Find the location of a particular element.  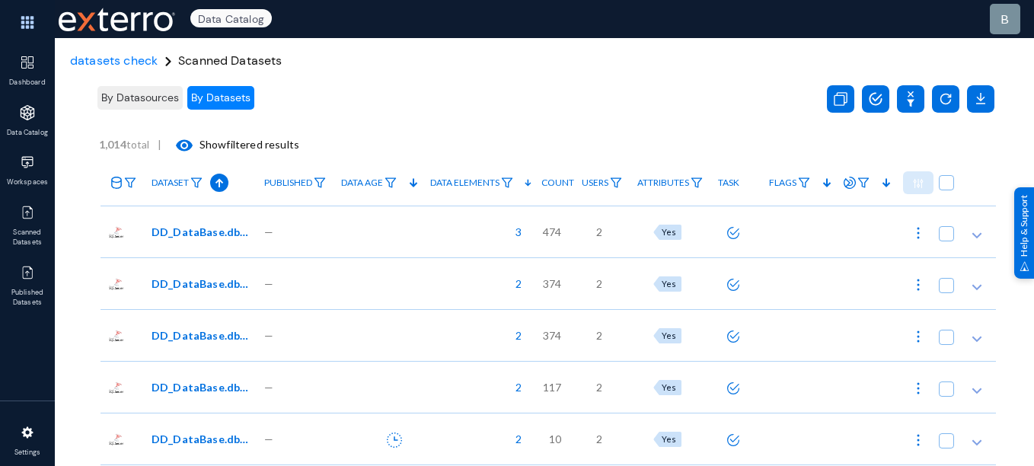

span: Count is located at coordinates (557, 183).